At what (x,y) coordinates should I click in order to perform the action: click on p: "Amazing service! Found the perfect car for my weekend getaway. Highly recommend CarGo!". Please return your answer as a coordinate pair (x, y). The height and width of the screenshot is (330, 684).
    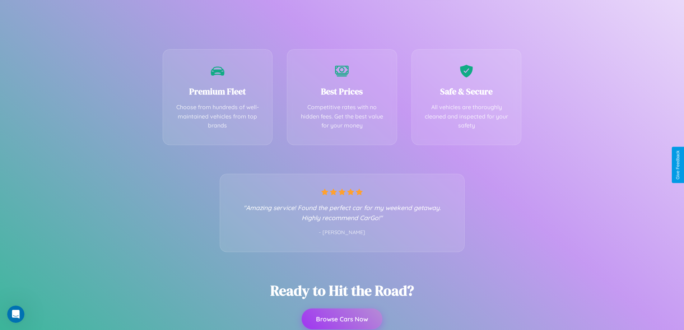
    Looking at the image, I should click on (342, 213).